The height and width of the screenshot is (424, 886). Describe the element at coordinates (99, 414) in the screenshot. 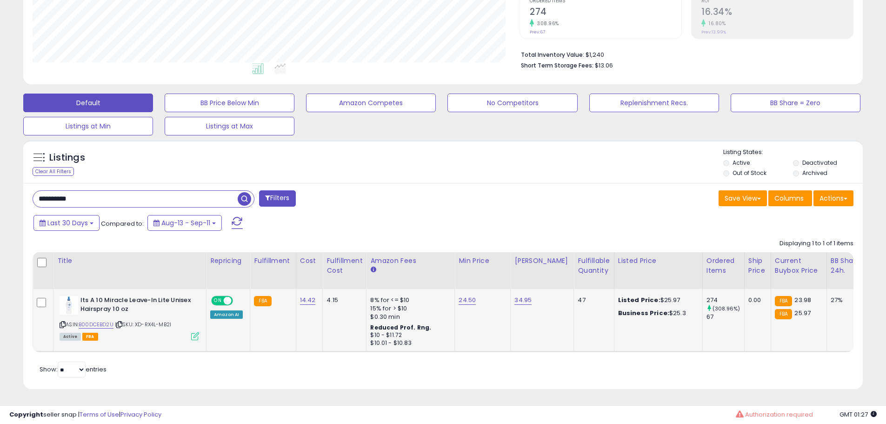

I see `a: Terms of Use` at that location.